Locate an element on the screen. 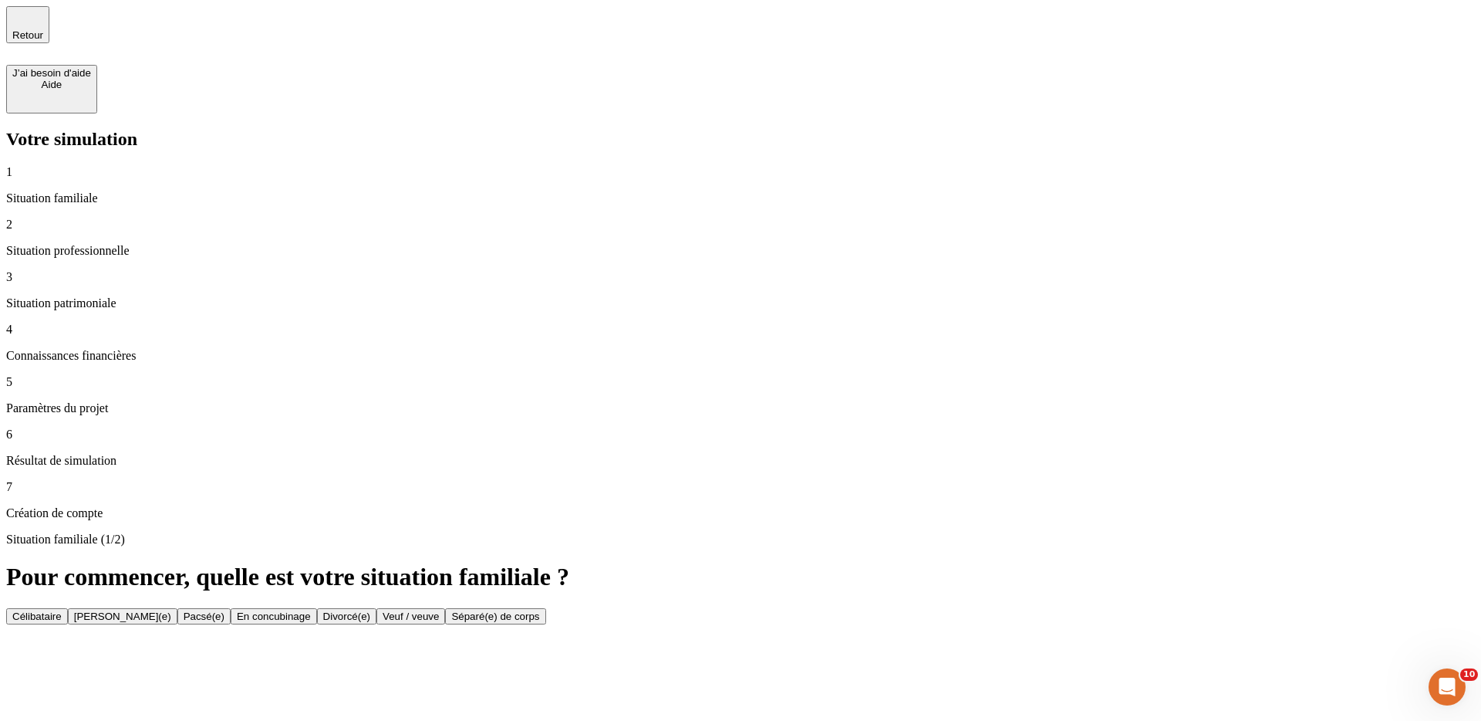 The image size is (1481, 721). div: J’ai besoin d'aide is located at coordinates (52, 73).